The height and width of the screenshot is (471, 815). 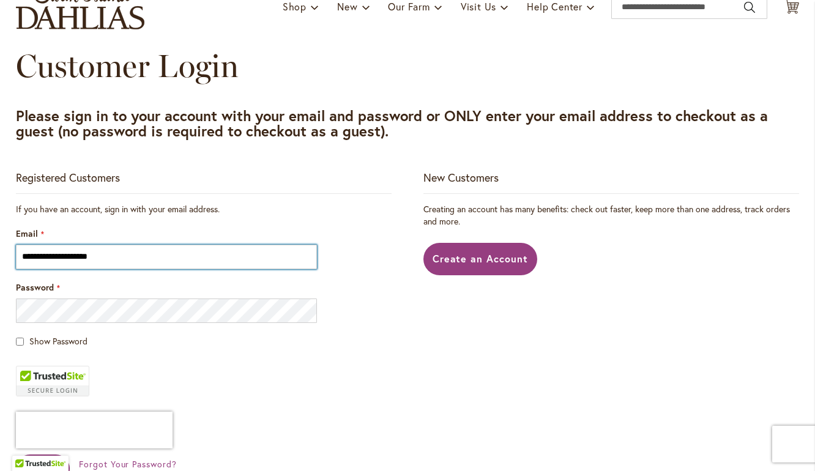 I want to click on strong: Please sign in to your account with your email and password or ONLY enter your email address to c..., so click(x=392, y=123).